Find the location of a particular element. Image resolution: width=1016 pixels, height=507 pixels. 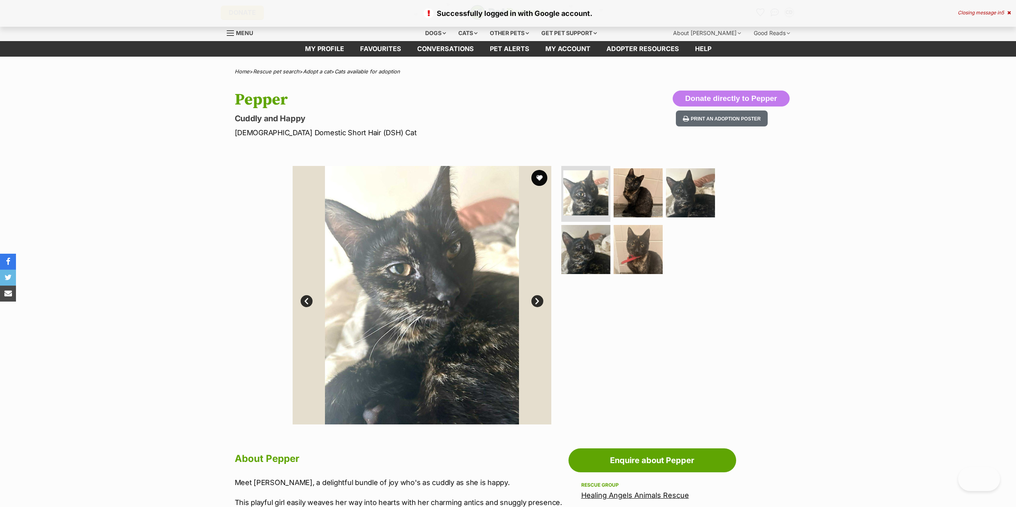

a: Pet alerts is located at coordinates (509, 49).